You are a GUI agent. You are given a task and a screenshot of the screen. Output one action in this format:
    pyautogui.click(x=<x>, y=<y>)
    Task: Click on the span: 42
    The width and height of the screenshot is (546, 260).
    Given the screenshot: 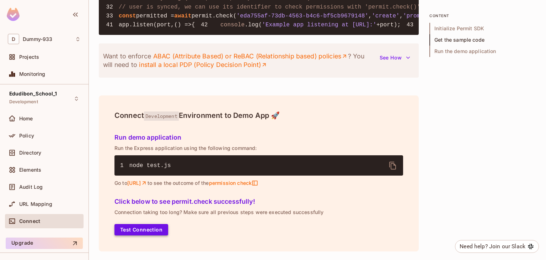 What is the action you would take?
    pyautogui.click(x=204, y=25)
    